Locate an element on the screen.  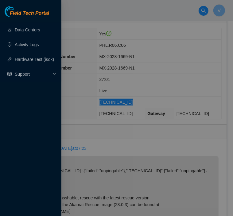
a: Akamai TechnologiesField Tech Portal is located at coordinates (27, 15).